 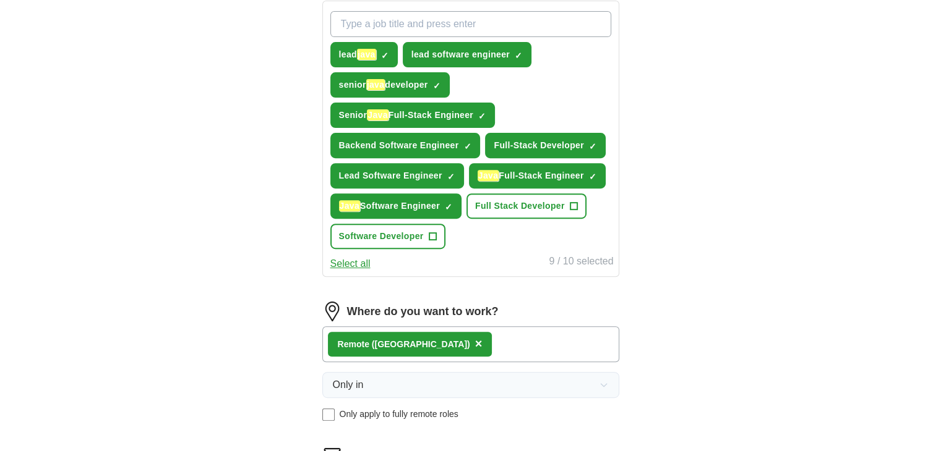 What do you see at coordinates (383, 85) in the screenshot?
I see `span: senior developer` at bounding box center [383, 85].